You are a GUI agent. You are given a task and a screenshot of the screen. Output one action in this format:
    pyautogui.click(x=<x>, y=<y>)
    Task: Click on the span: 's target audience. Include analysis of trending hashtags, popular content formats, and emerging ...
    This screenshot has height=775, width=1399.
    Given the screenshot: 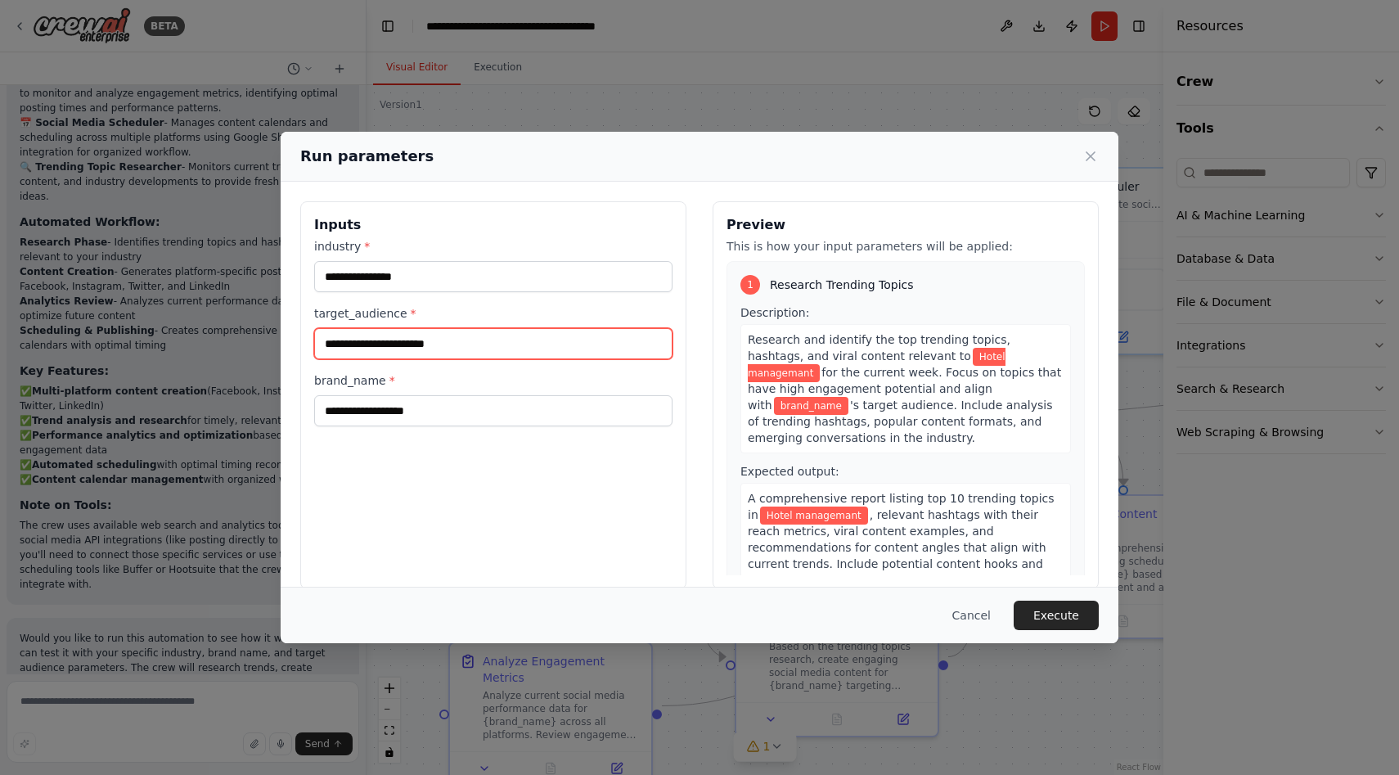 What is the action you would take?
    pyautogui.click(x=900, y=421)
    